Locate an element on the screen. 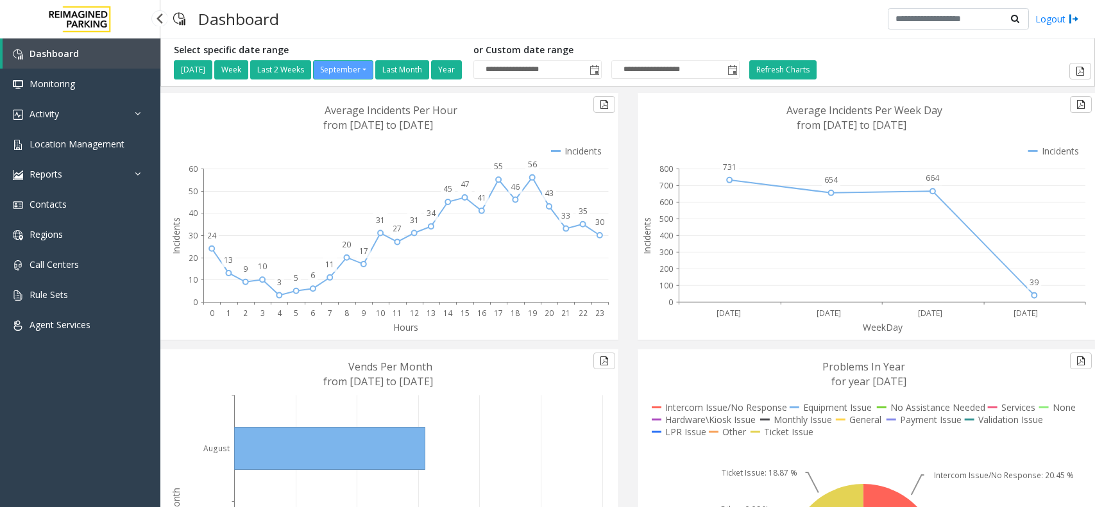 The width and height of the screenshot is (1095, 507). text: 55 is located at coordinates (498, 166).